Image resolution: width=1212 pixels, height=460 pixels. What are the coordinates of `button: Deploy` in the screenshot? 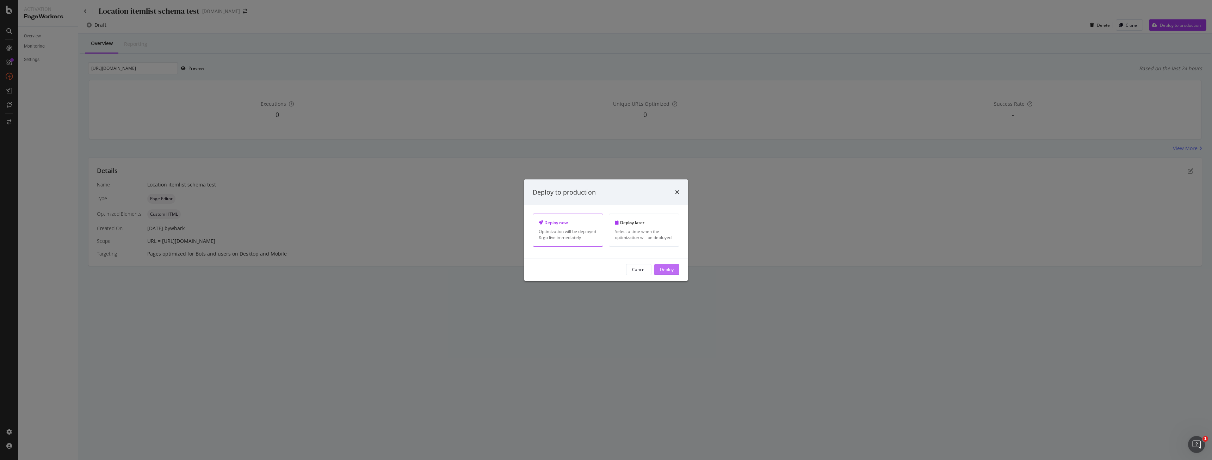 It's located at (667, 270).